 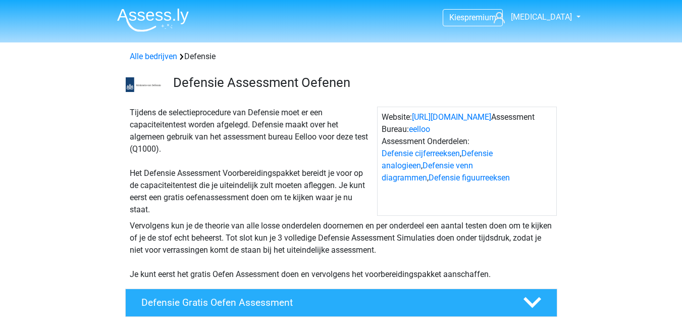 What do you see at coordinates (361, 82) in the screenshot?
I see `h3: Defensie Assessment Oefenen` at bounding box center [361, 82].